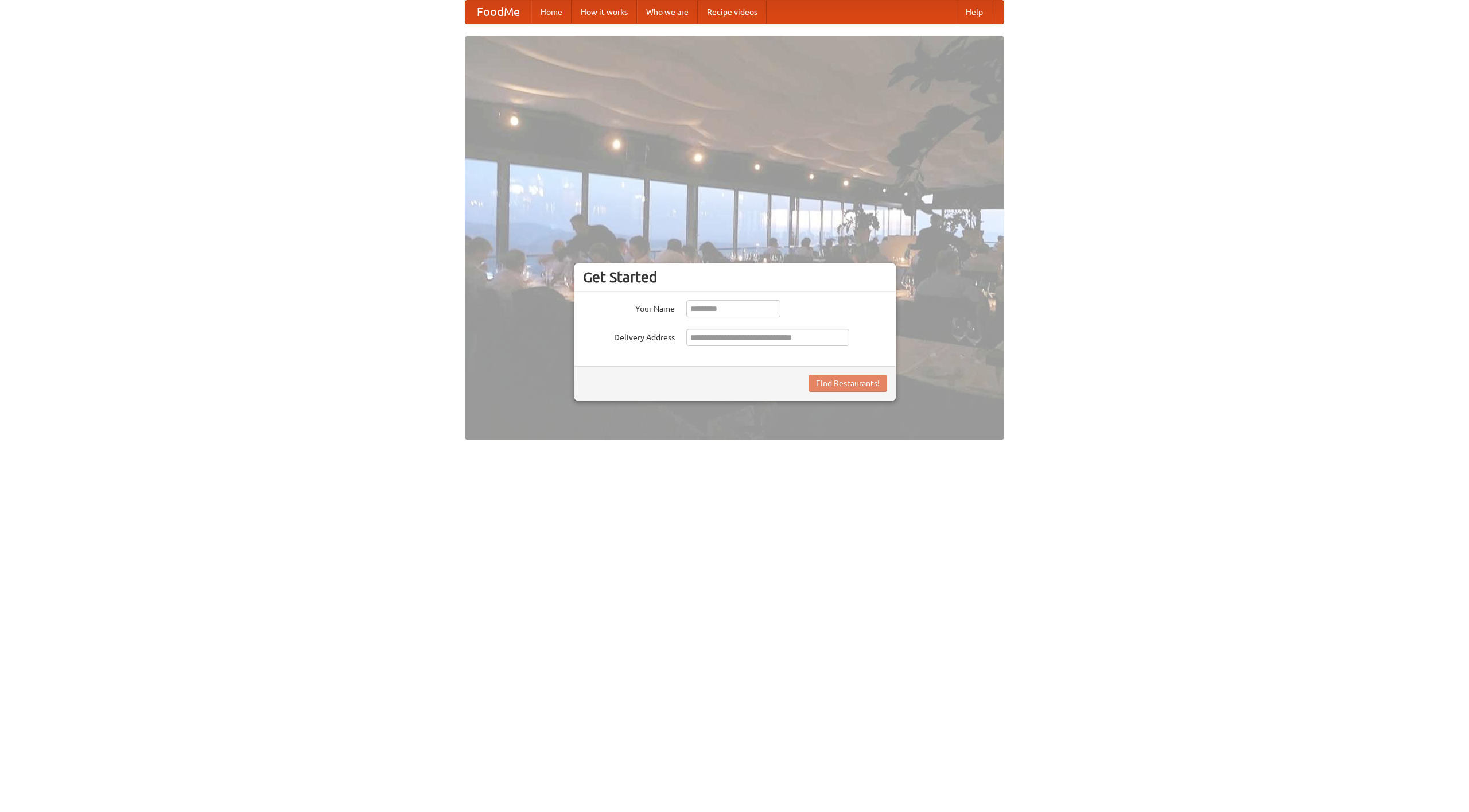 This screenshot has width=1469, height=812. I want to click on h3: Get Started, so click(735, 277).